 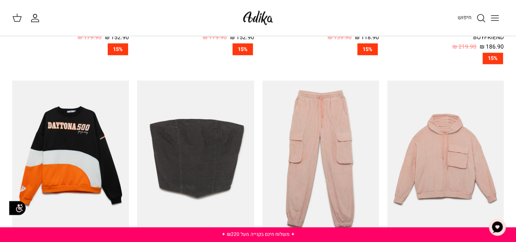 I want to click on span: 186.90 ₪, so click(x=491, y=47).